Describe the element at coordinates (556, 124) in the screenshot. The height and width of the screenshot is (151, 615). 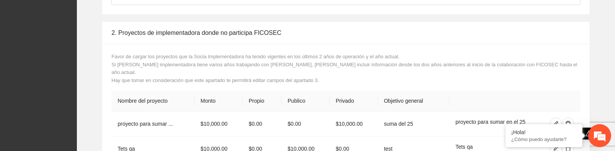
I see `span: edit` at that location.